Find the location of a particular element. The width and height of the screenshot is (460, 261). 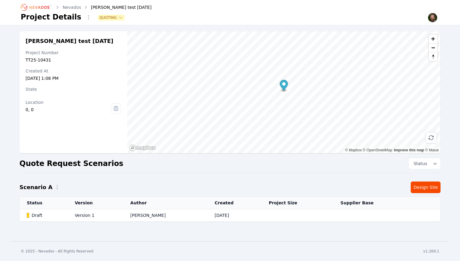

th: Supplier Base is located at coordinates (373, 203).